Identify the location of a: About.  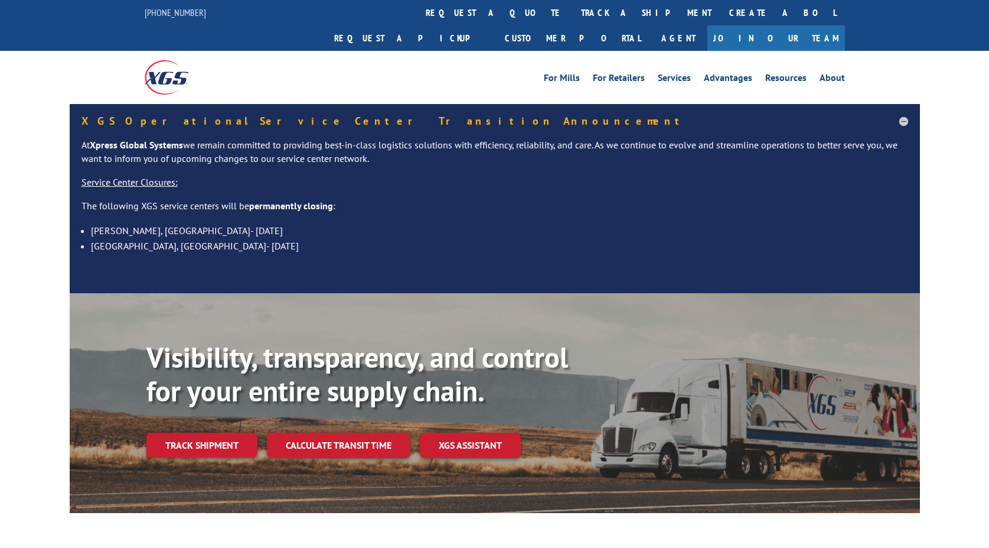
(832, 80).